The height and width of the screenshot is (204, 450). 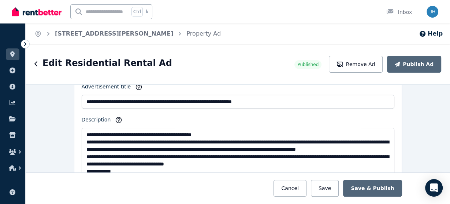 What do you see at coordinates (96, 121) in the screenshot?
I see `label: Description` at bounding box center [96, 121].